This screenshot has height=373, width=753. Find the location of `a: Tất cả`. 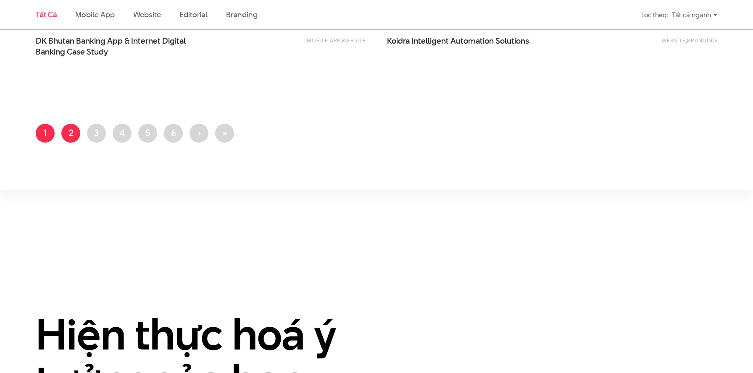

a: Tất cả is located at coordinates (46, 14).